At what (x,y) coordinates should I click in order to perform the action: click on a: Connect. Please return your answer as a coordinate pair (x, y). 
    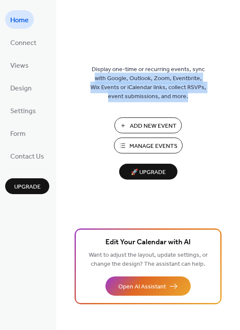
    Looking at the image, I should click on (23, 42).